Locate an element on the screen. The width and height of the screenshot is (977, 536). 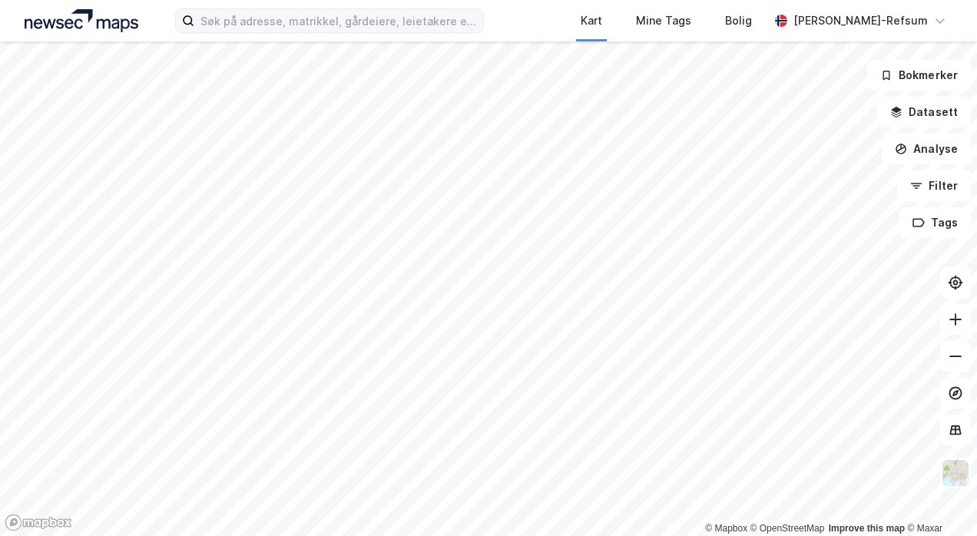
div: Mine Tags is located at coordinates (663, 21).